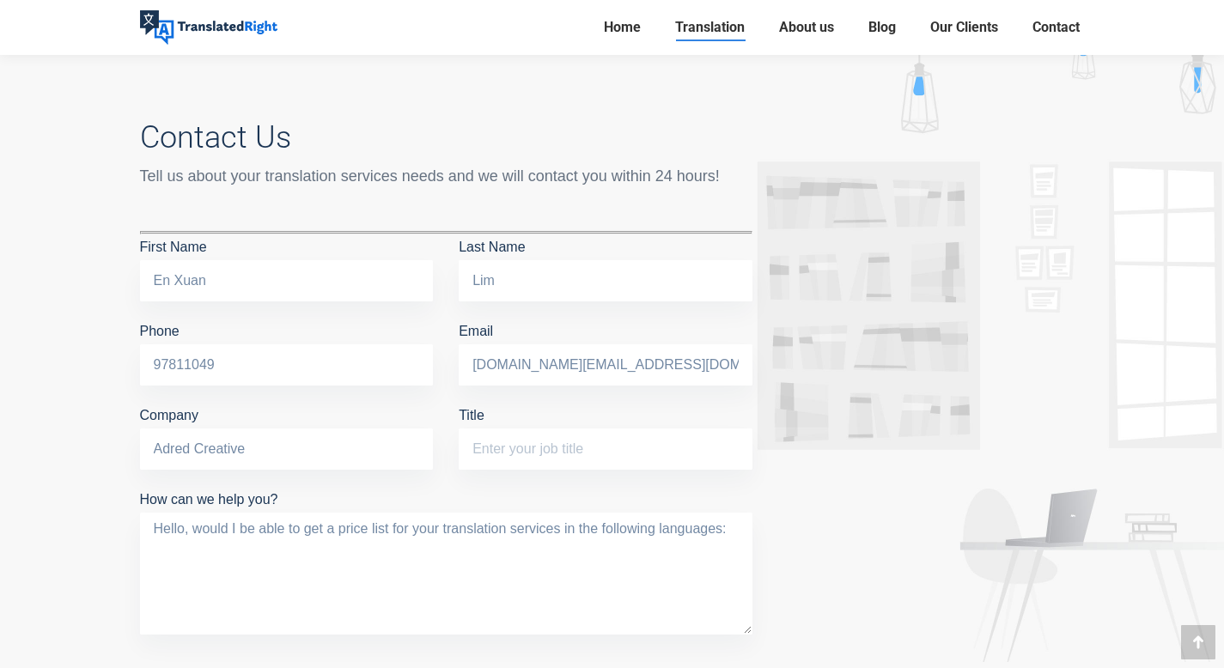  Describe the element at coordinates (606, 432) in the screenshot. I see `label: Title` at that location.